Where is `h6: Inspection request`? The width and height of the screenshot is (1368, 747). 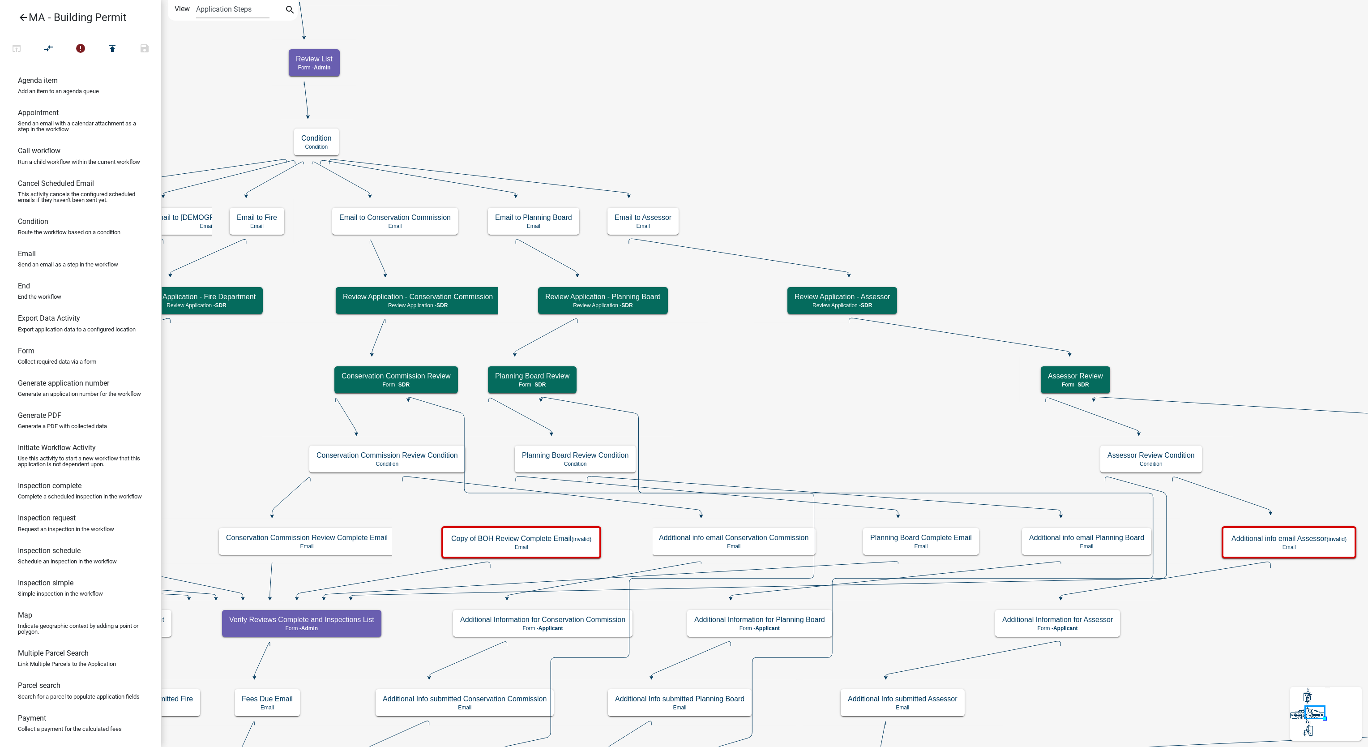 h6: Inspection request is located at coordinates (47, 518).